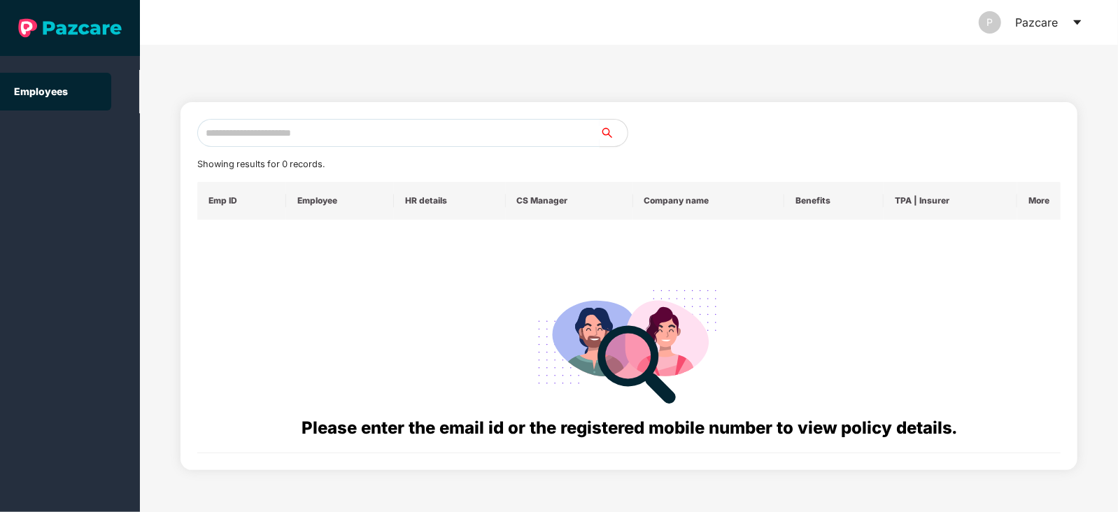 The image size is (1118, 512). What do you see at coordinates (613, 133) in the screenshot?
I see `span: search` at bounding box center [613, 133].